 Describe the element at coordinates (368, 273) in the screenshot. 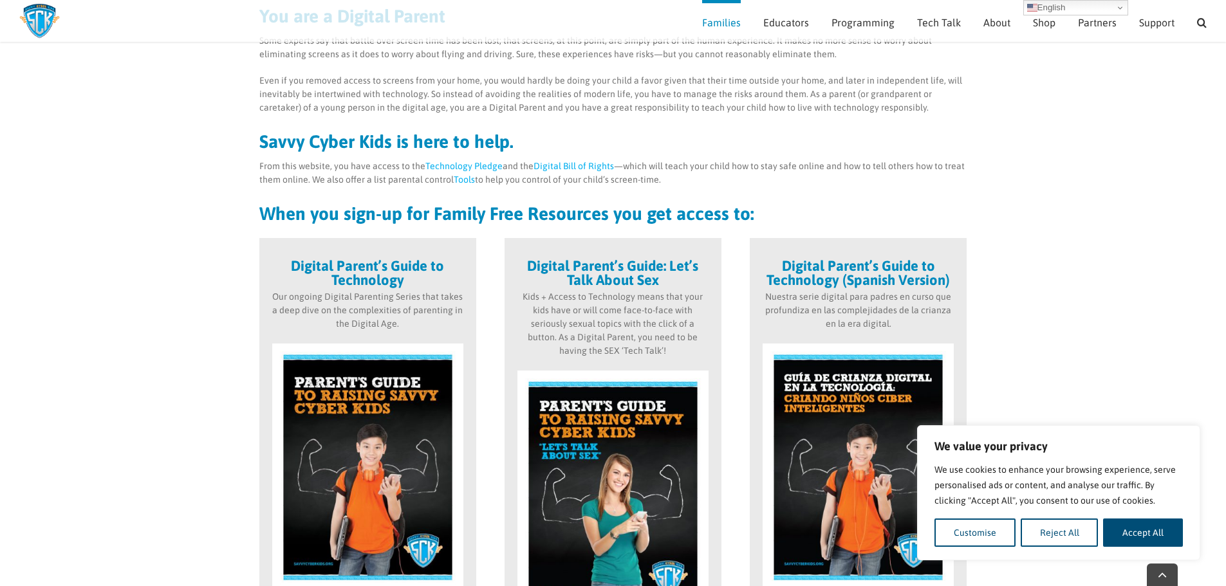

I see `strong: Digital Parent’s Guide to Technology` at that location.